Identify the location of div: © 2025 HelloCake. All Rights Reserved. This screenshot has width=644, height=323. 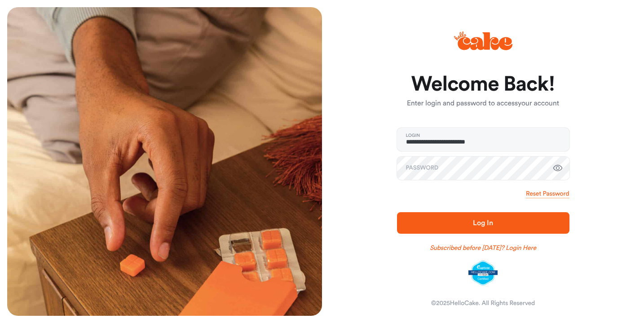
(482, 303).